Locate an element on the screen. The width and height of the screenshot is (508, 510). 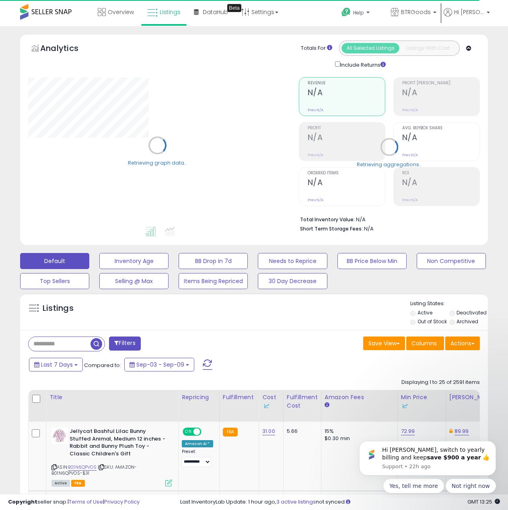
span: Columns is located at coordinates (424, 344).